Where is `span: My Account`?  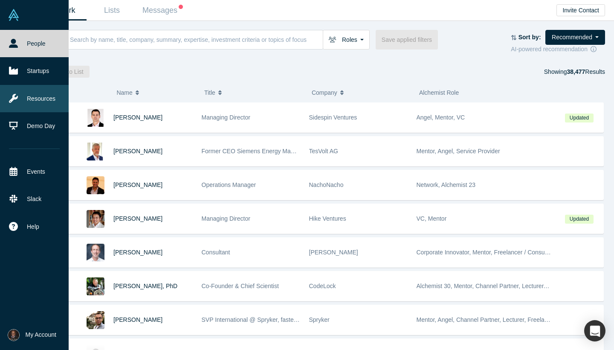 span: My Account is located at coordinates (41, 334).